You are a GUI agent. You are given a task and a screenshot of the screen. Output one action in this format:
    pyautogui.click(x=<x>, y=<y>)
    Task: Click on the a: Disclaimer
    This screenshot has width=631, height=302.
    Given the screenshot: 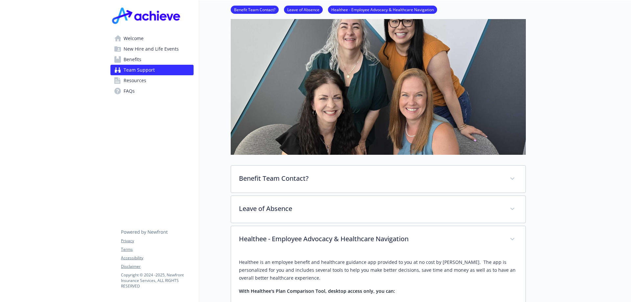 What is the action you would take?
    pyautogui.click(x=157, y=266)
    